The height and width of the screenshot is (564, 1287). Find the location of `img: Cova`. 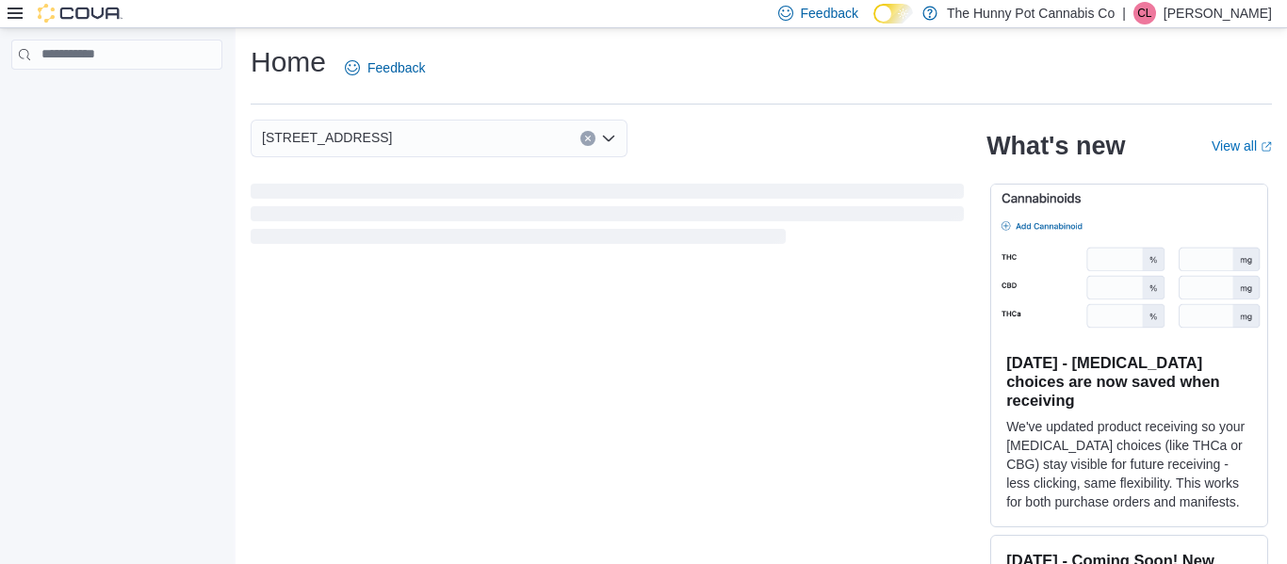

img: Cova is located at coordinates (80, 13).